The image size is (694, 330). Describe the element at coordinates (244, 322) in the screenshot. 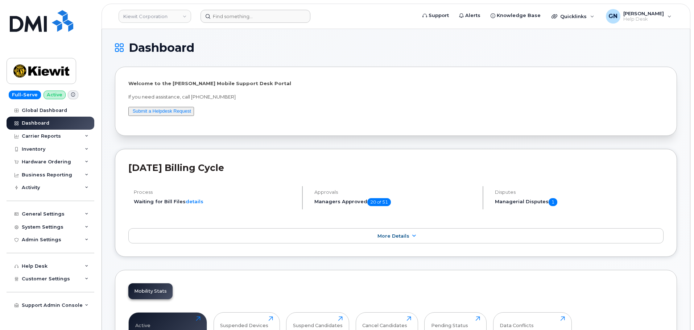

I see `div: Suspended Devices` at that location.